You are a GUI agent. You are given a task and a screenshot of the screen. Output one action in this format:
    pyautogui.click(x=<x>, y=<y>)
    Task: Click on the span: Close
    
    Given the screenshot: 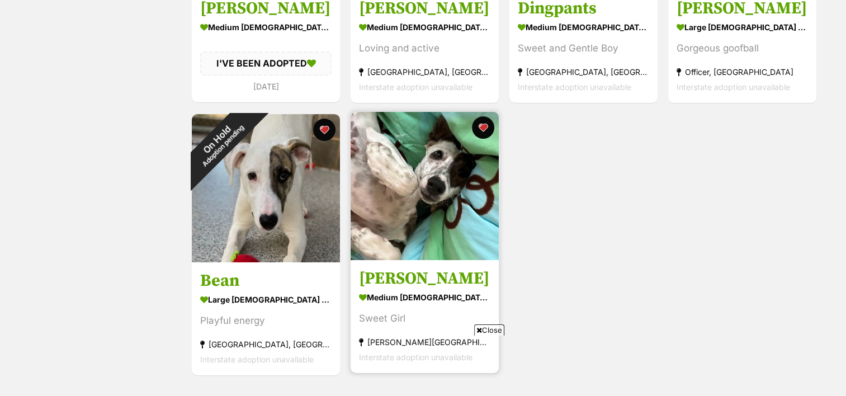 What is the action you would take?
    pyautogui.click(x=489, y=330)
    